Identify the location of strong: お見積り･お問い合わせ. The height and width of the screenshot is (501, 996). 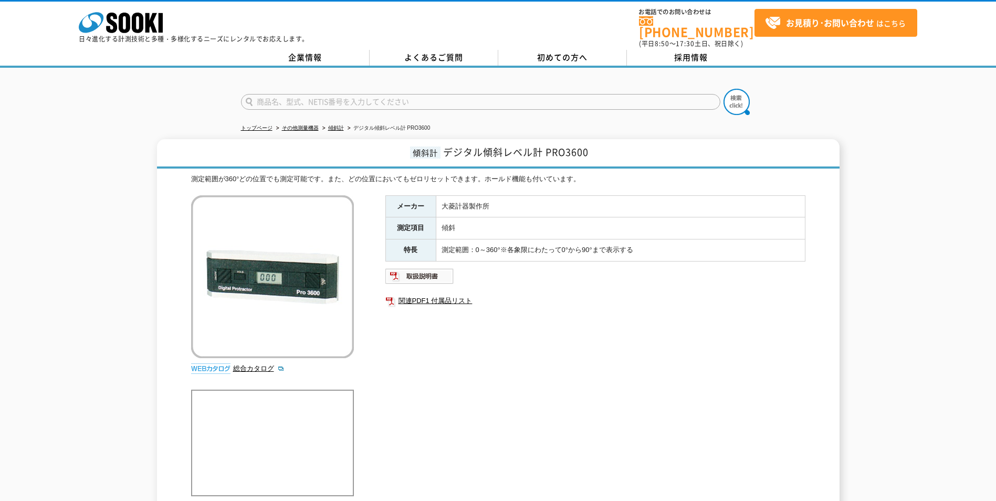
(830, 23).